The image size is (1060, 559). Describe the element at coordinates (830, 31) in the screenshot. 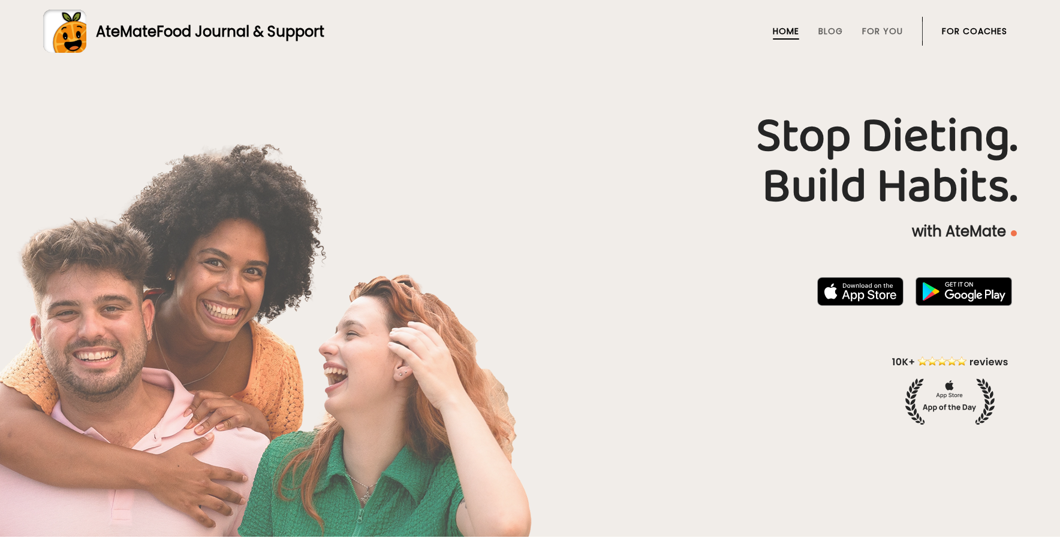

I see `a: Blog` at that location.